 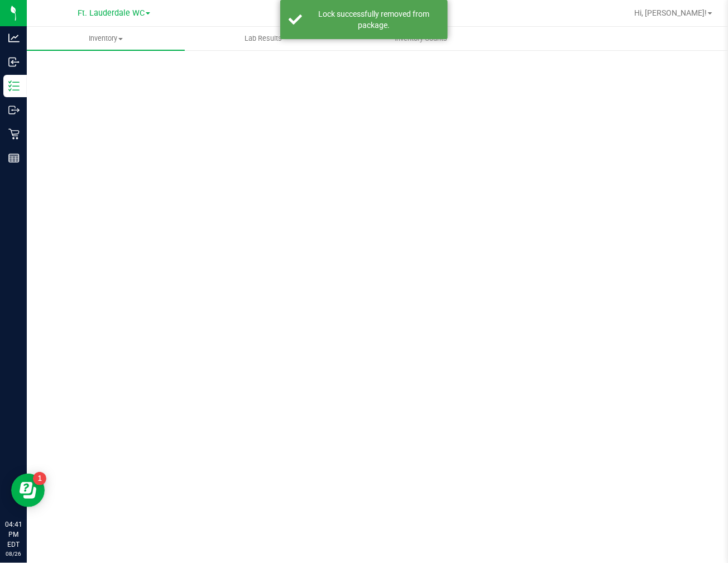 I want to click on inline-svg: Retail, so click(x=14, y=134).